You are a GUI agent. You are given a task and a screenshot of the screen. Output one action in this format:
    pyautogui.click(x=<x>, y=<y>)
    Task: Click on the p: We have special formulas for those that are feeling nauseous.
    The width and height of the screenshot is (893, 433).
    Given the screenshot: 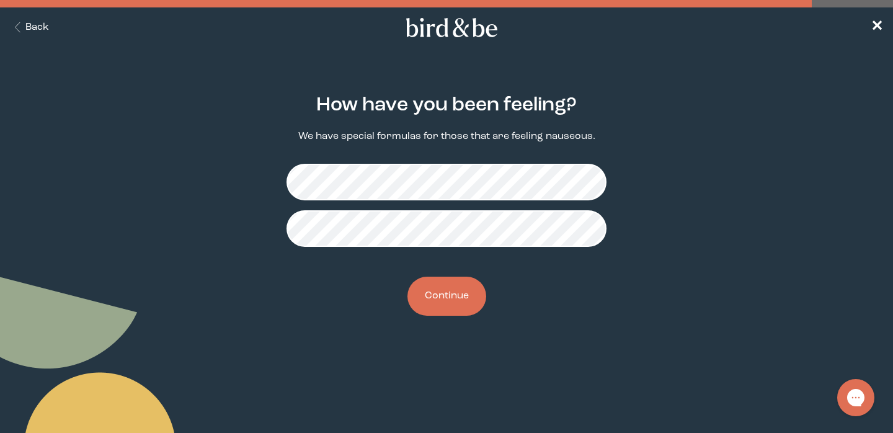 What is the action you would take?
    pyautogui.click(x=447, y=136)
    